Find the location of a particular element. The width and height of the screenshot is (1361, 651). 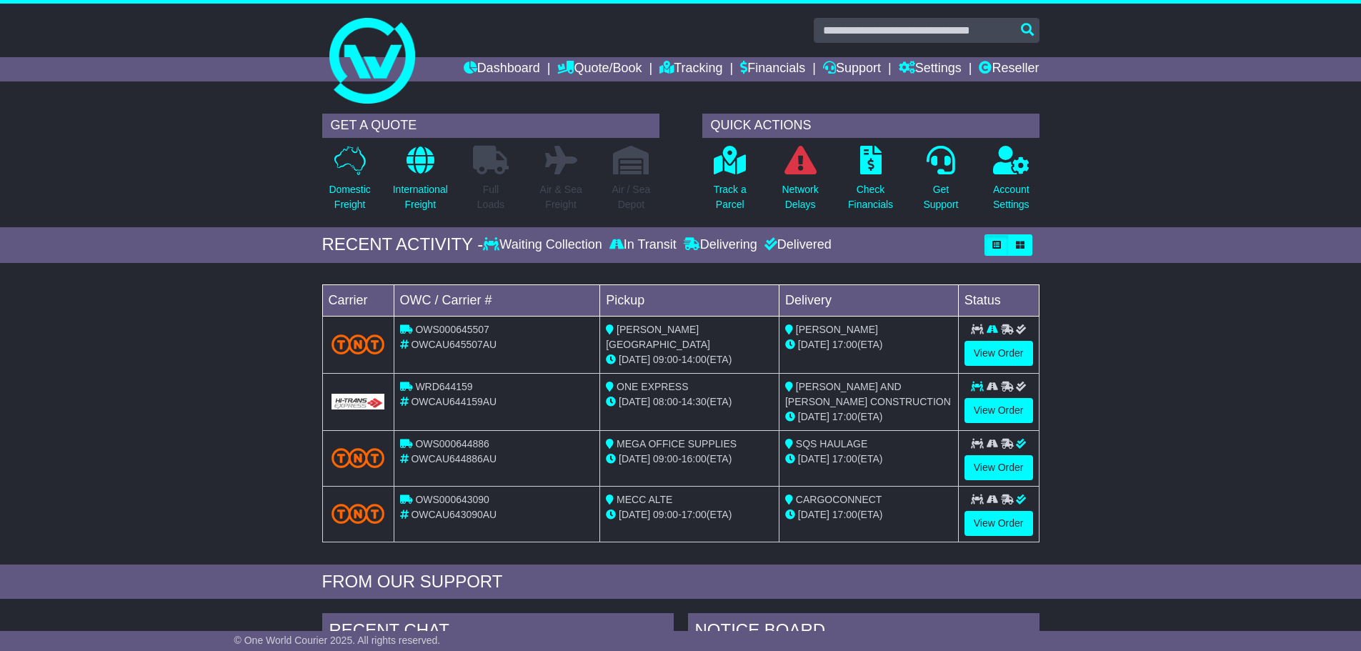

a: NetworkDelays is located at coordinates (800, 182).